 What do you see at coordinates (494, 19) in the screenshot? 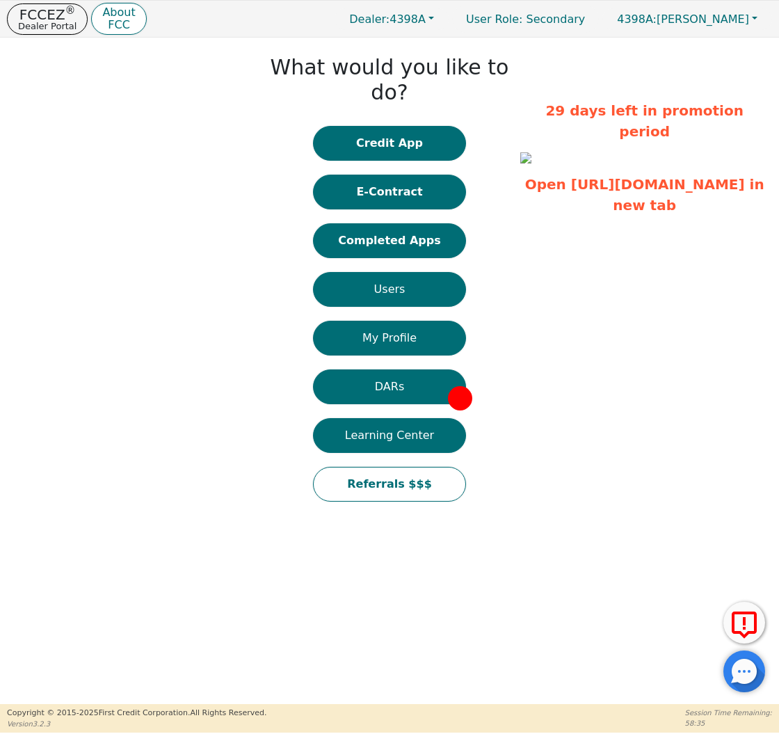
I see `span: User Role :` at bounding box center [494, 19].